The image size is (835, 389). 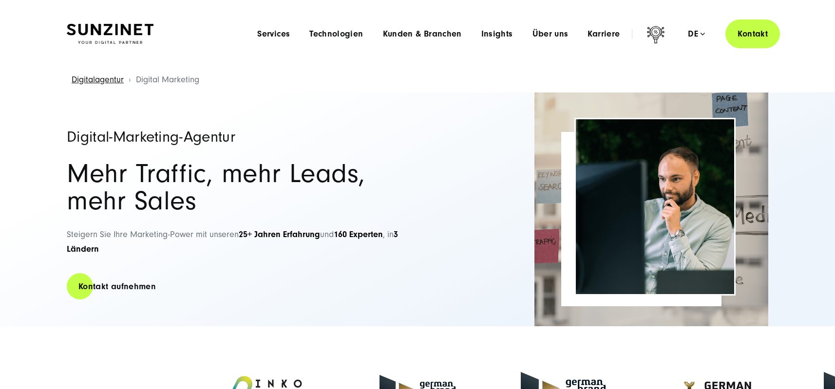 I want to click on span: Insights, so click(x=497, y=34).